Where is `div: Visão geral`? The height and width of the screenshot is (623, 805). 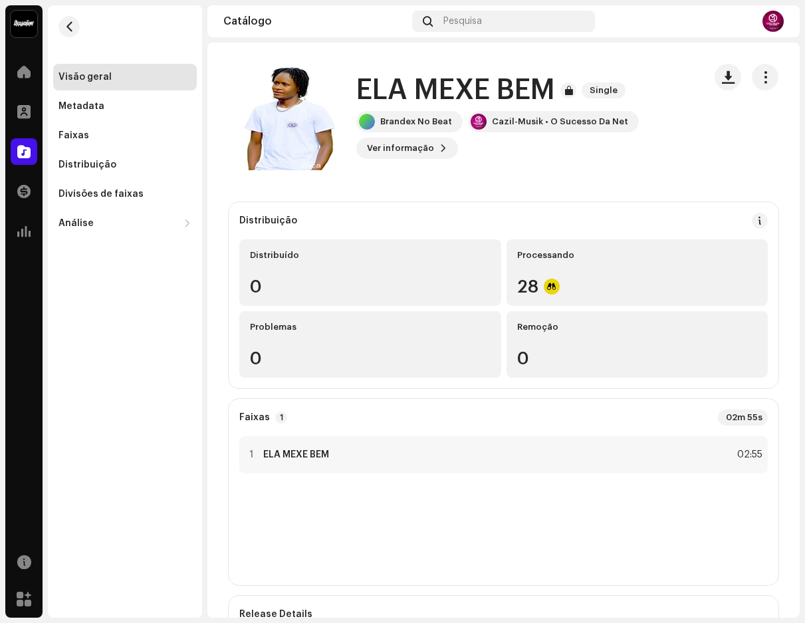 div: Visão geral is located at coordinates (85, 77).